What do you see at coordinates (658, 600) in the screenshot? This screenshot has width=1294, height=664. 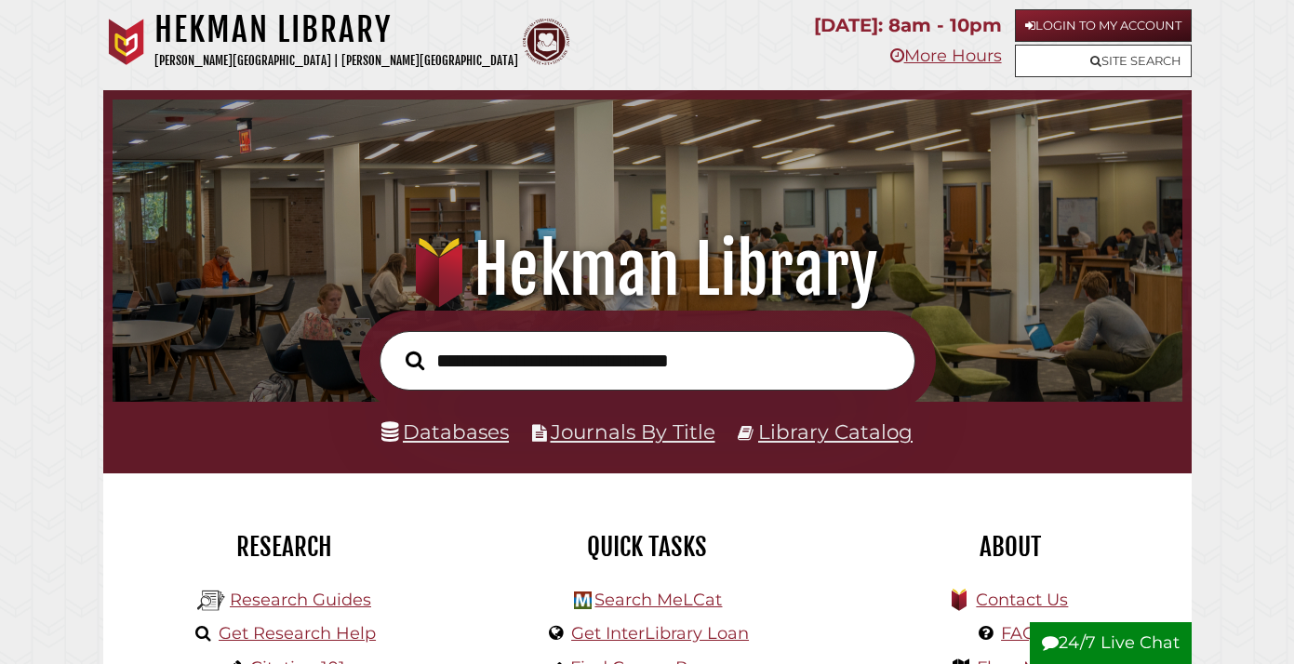 I see `a: Search MeLCat` at bounding box center [658, 600].